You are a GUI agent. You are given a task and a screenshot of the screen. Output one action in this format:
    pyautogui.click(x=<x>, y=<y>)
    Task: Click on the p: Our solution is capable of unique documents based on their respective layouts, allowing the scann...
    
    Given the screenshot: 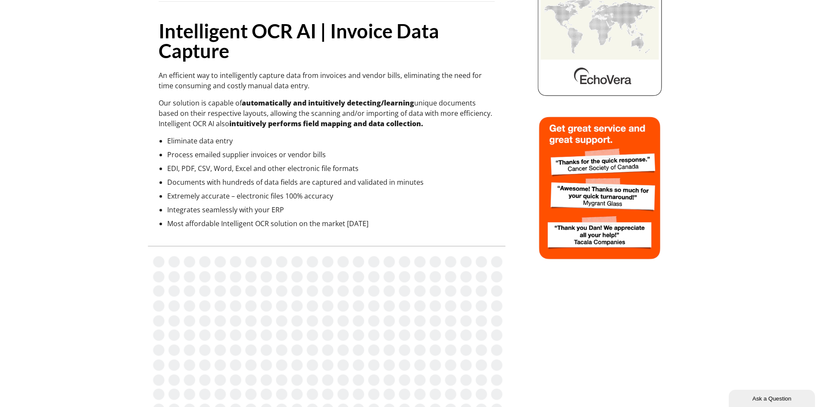 What is the action you would take?
    pyautogui.click(x=327, y=113)
    